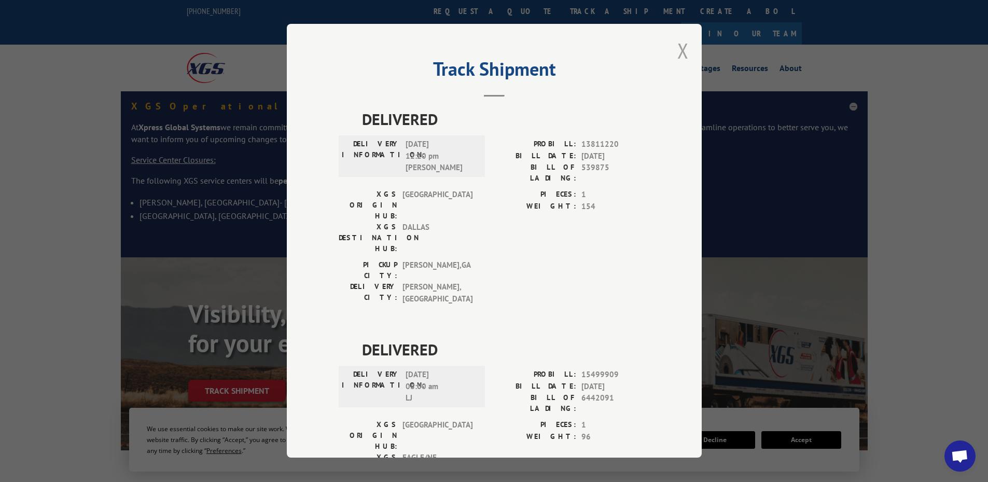 Image resolution: width=988 pixels, height=482 pixels. What do you see at coordinates (683, 50) in the screenshot?
I see `button: Close modal` at bounding box center [683, 50].